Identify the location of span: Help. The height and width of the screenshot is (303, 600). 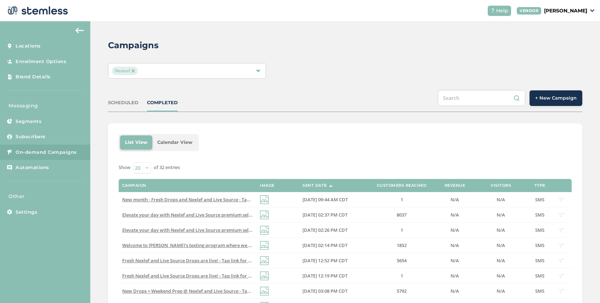
(503, 11).